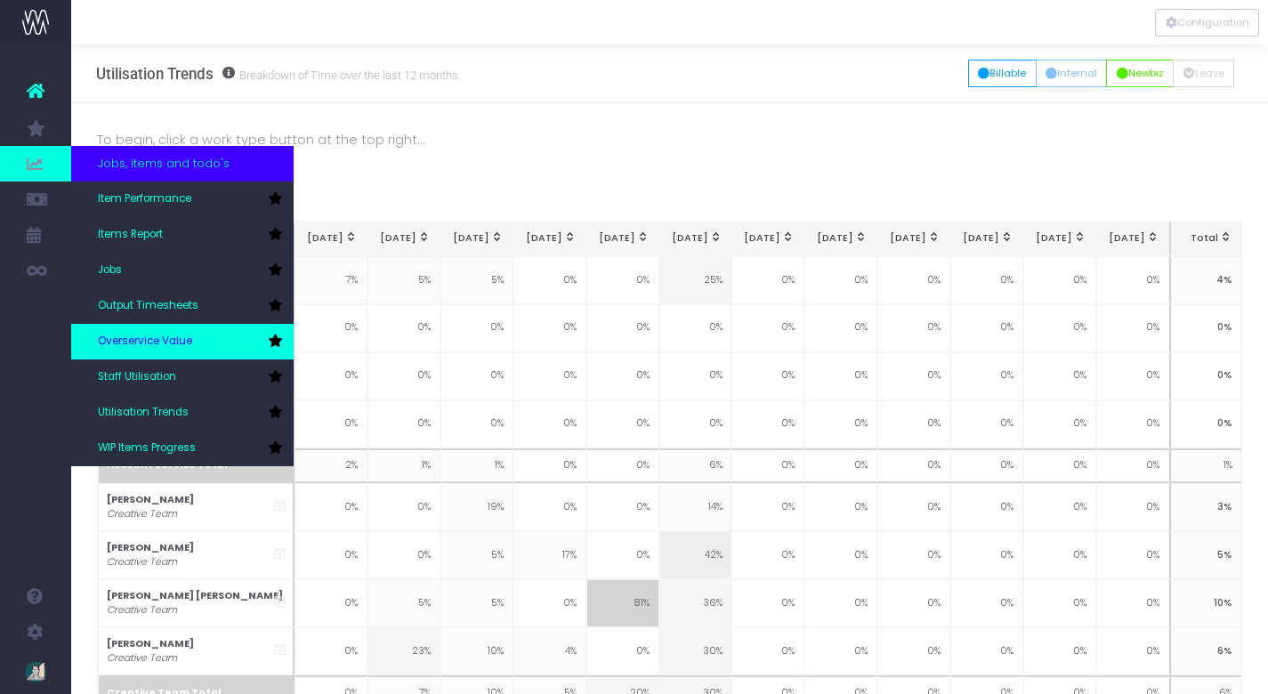  Describe the element at coordinates (1071, 73) in the screenshot. I see `button: Internal` at that location.